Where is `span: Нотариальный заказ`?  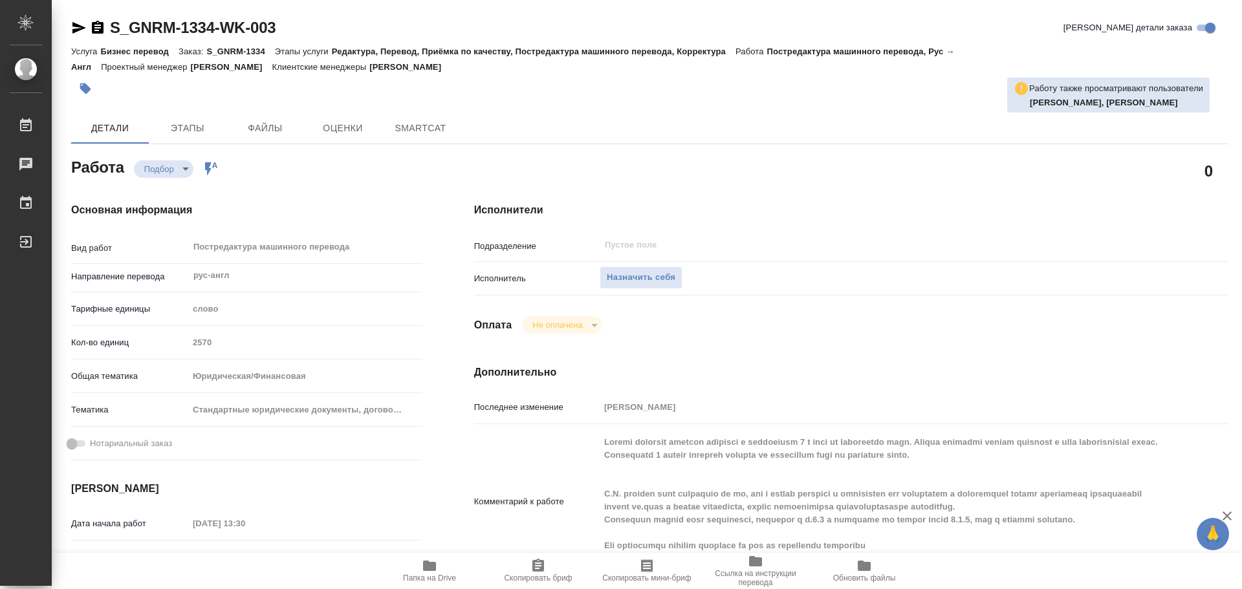
span: Нотариальный заказ is located at coordinates (131, 444).